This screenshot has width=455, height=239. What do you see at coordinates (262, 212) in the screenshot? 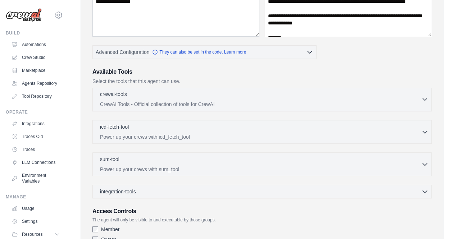
I see `h3: Access Controls` at bounding box center [262, 212].